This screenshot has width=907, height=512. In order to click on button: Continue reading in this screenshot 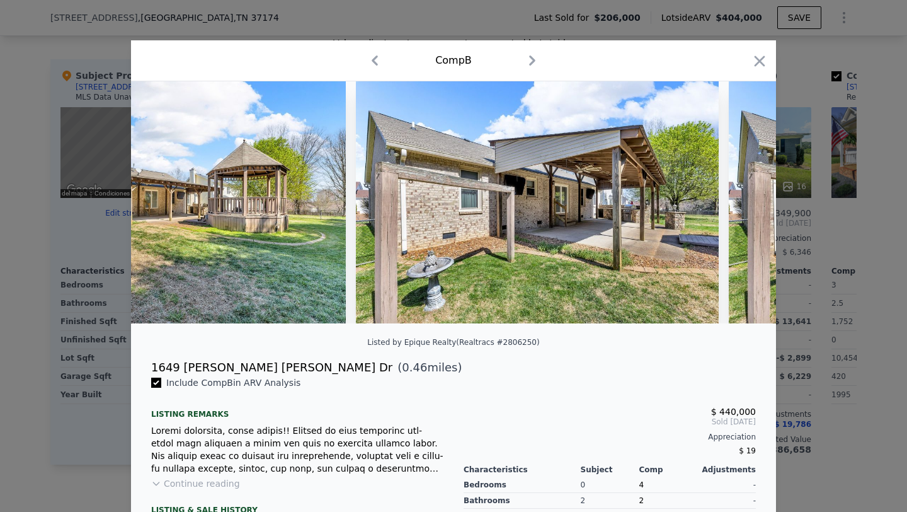, I will do `click(195, 483)`.